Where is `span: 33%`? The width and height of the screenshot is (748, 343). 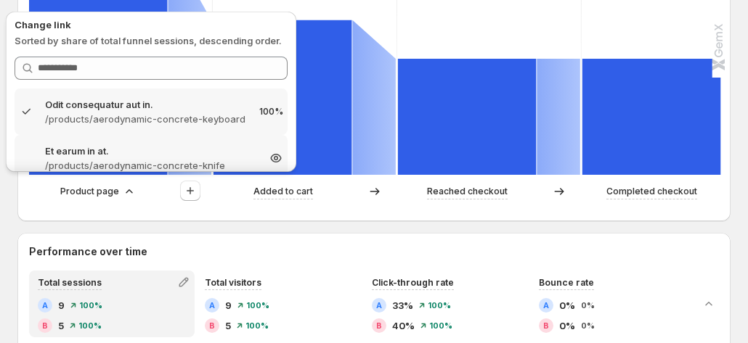 span: 33% is located at coordinates (402, 306).